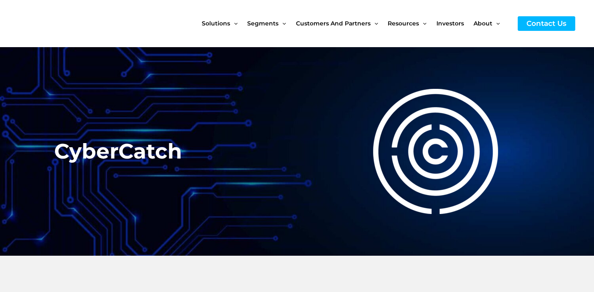  What do you see at coordinates (356, 23) in the screenshot?
I see `nav: Site Navigation: New Main Menu` at bounding box center [356, 23].